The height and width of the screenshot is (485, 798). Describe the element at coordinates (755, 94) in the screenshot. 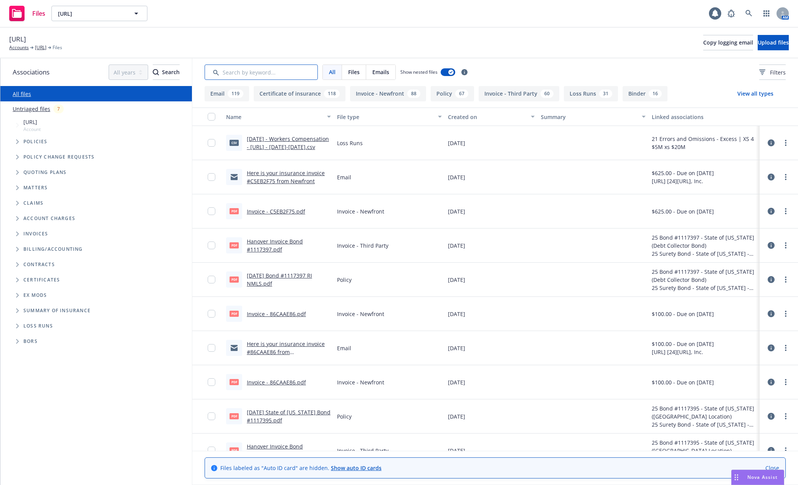

I see `button: View all types` at that location.